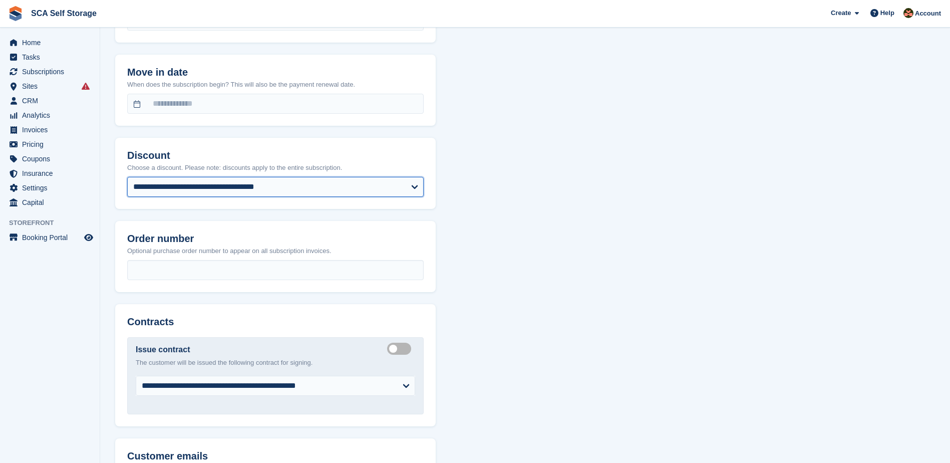 This screenshot has width=950, height=463. What do you see at coordinates (275, 251) in the screenshot?
I see `p: Optional purchase order number to appear on all subscription invoices.` at bounding box center [275, 251].